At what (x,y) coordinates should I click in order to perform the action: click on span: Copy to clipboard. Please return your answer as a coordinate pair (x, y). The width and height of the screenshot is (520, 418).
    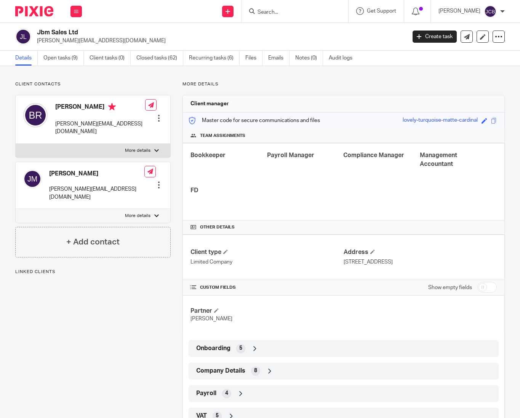
    Looking at the image, I should click on (494, 120).